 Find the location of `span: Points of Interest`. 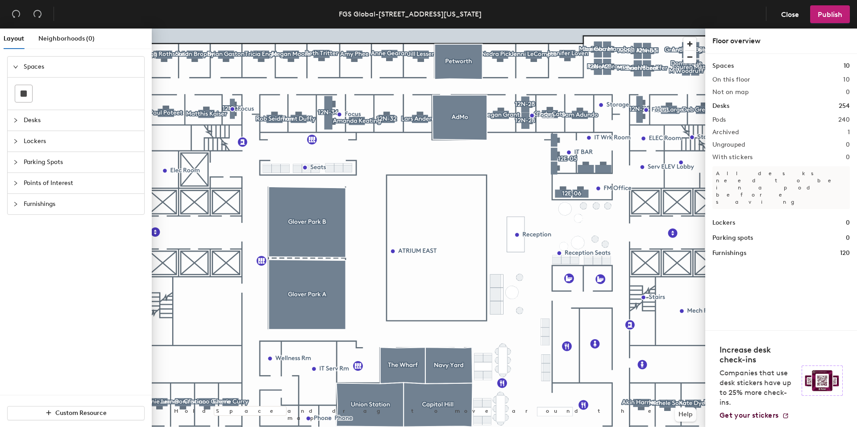

span: Points of Interest is located at coordinates (81, 183).